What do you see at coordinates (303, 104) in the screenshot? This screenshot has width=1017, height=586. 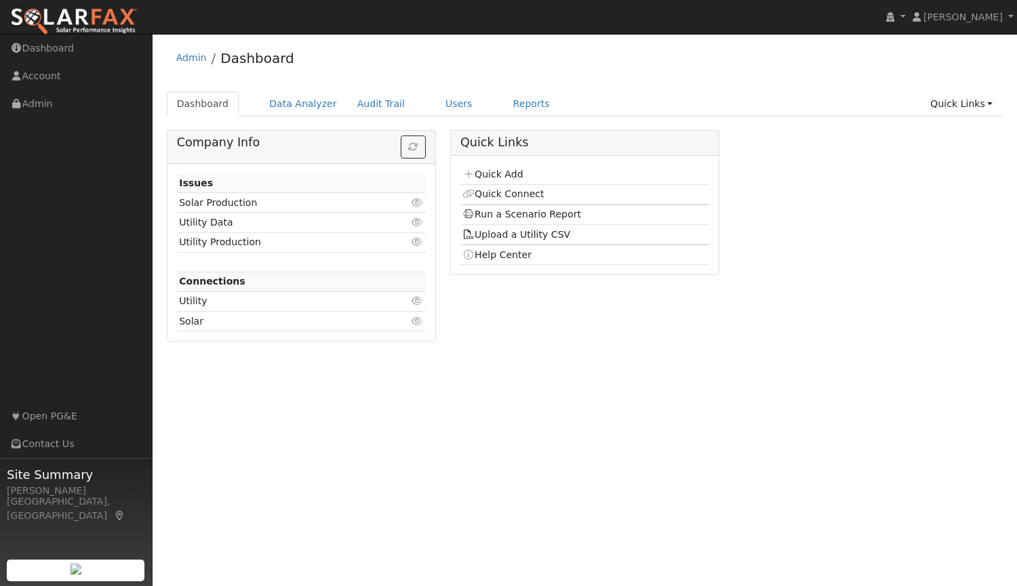 I see `a: Data Analyzer` at bounding box center [303, 104].